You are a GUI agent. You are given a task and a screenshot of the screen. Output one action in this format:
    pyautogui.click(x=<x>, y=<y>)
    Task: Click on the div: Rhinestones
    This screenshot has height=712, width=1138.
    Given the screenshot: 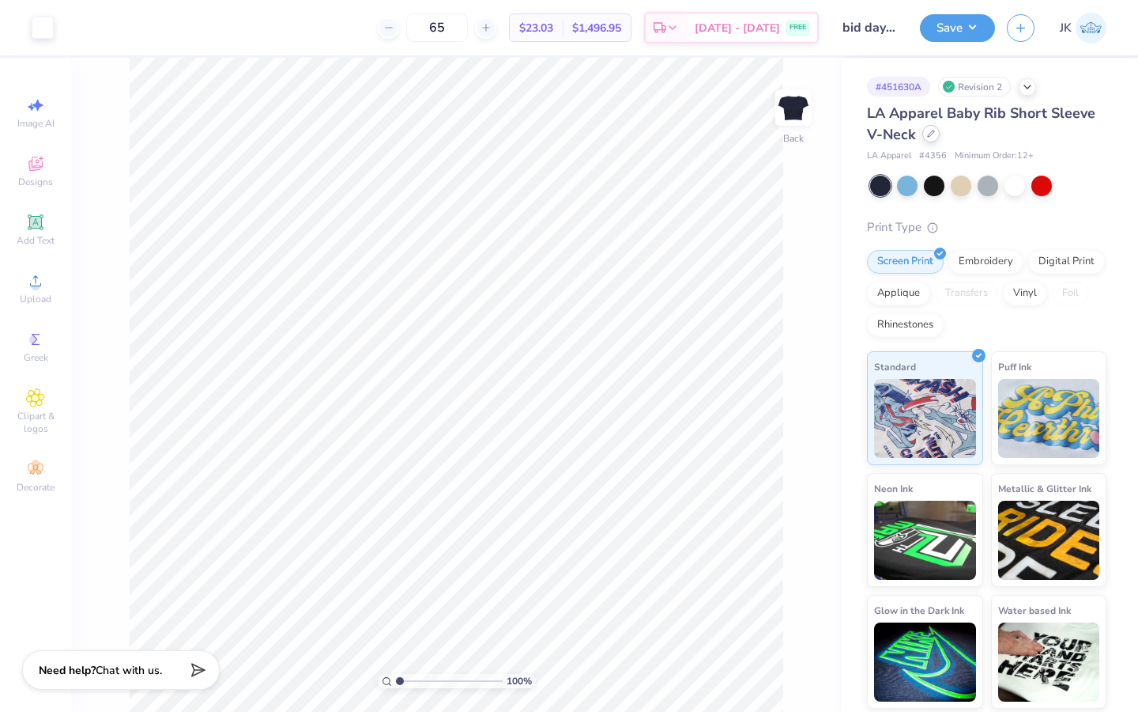 What is the action you would take?
    pyautogui.click(x=905, y=325)
    